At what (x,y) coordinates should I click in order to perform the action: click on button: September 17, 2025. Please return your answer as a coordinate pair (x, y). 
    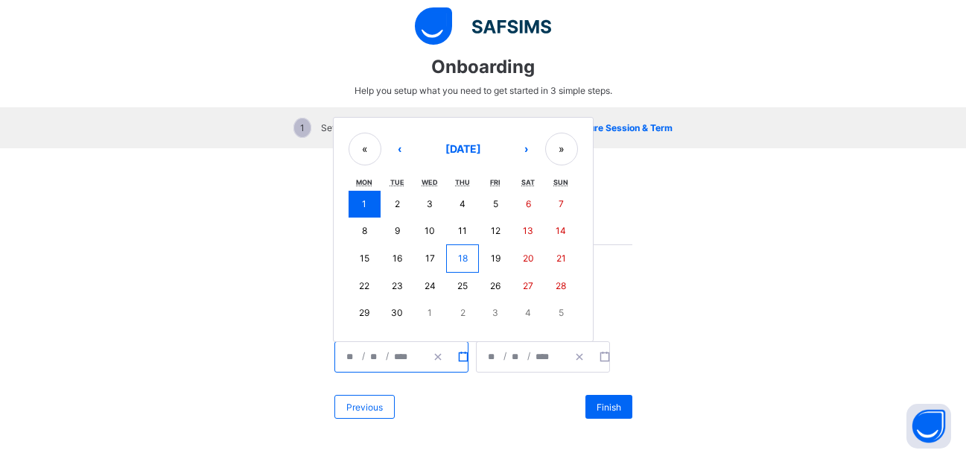
    Looking at the image, I should click on (430, 258).